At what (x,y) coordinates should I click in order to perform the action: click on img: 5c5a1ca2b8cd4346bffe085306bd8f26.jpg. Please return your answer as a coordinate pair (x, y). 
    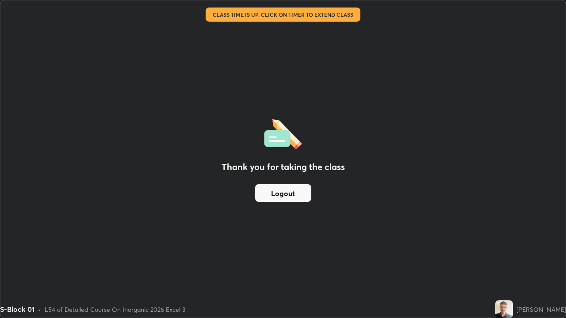
    Looking at the image, I should click on (504, 309).